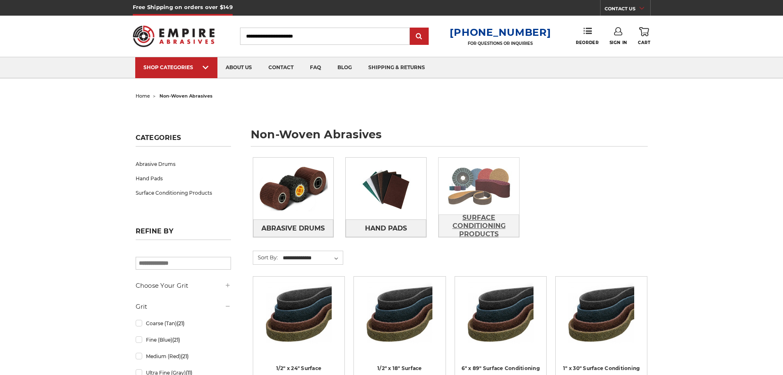 Image resolution: width=783 pixels, height=375 pixels. What do you see at coordinates (587, 42) in the screenshot?
I see `span: Reorder` at bounding box center [587, 42].